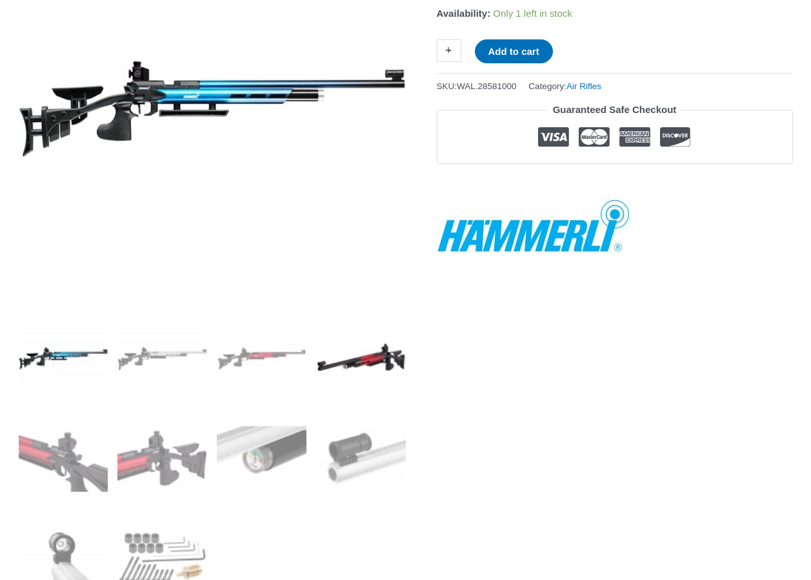 The width and height of the screenshot is (811, 580). I want to click on span: WAL.28581000, so click(487, 86).